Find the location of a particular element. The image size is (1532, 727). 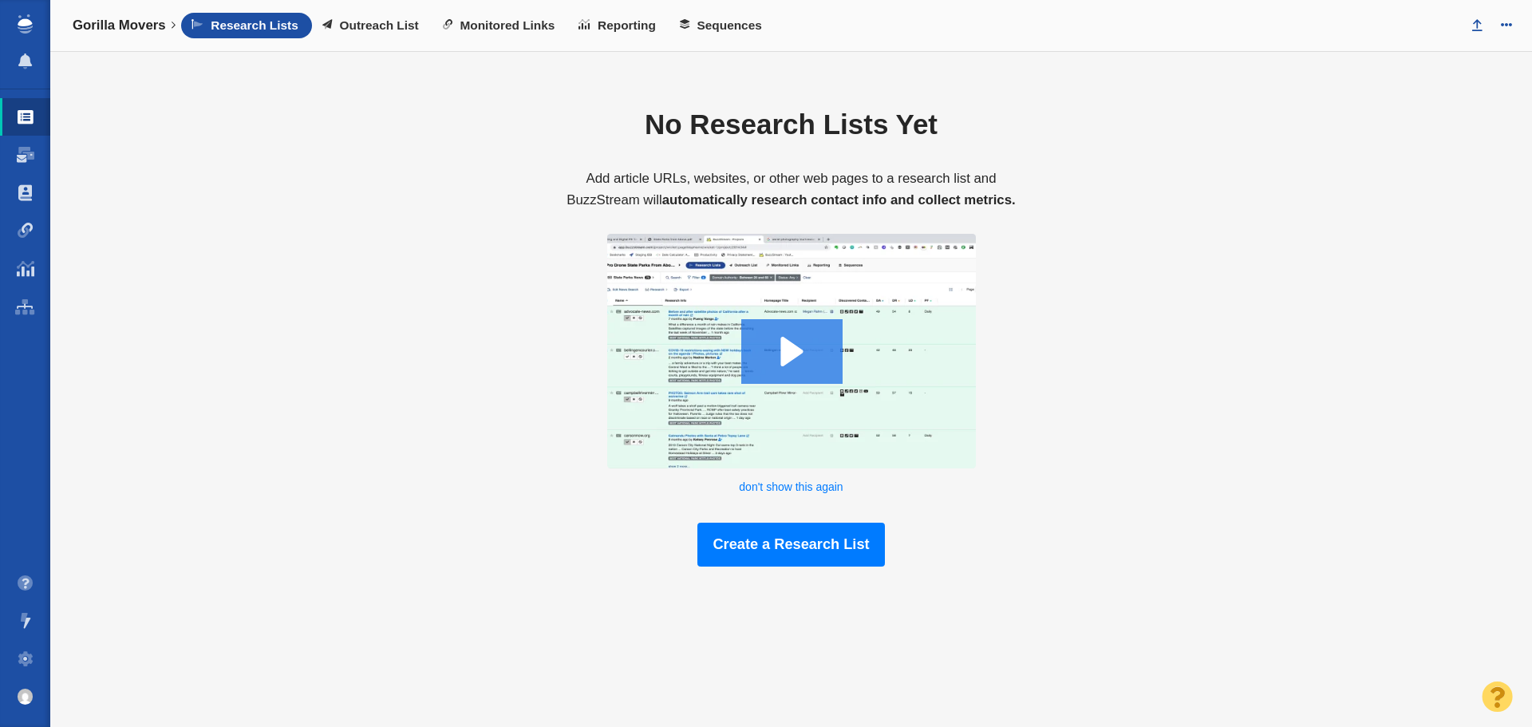

strong: automatically research contact info and collect metrics. is located at coordinates (838, 199).